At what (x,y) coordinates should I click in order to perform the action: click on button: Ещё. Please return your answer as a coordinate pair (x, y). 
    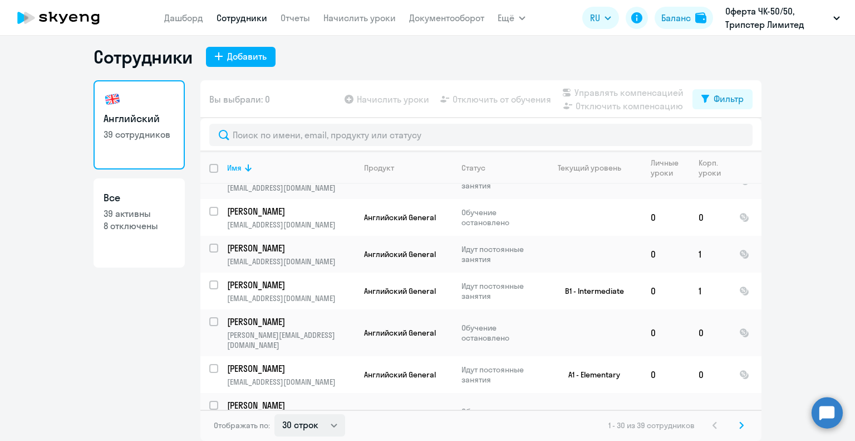
    Looking at the image, I should click on (512, 18).